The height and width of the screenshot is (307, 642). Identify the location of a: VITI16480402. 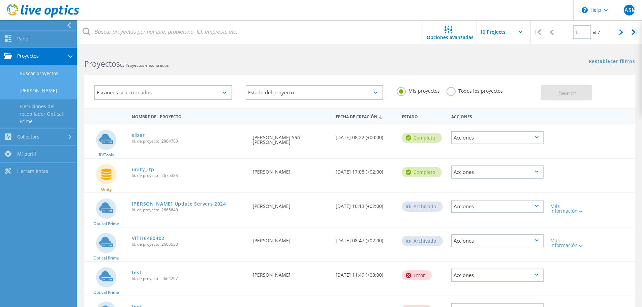
(148, 238).